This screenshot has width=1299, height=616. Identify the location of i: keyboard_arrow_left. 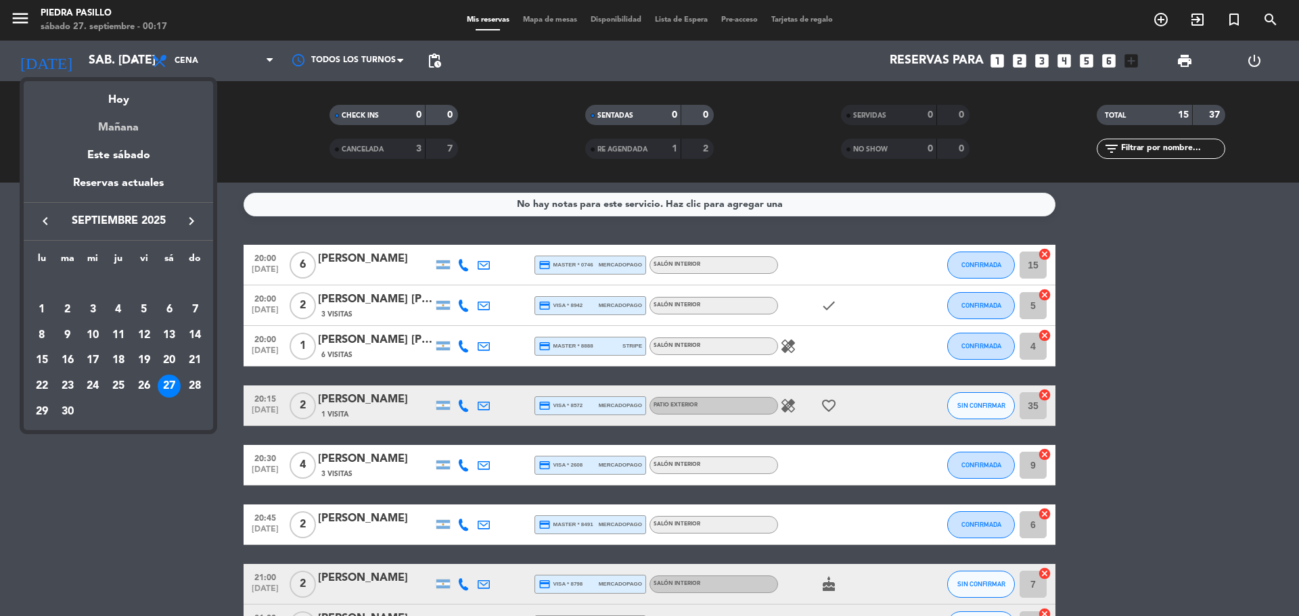
(45, 221).